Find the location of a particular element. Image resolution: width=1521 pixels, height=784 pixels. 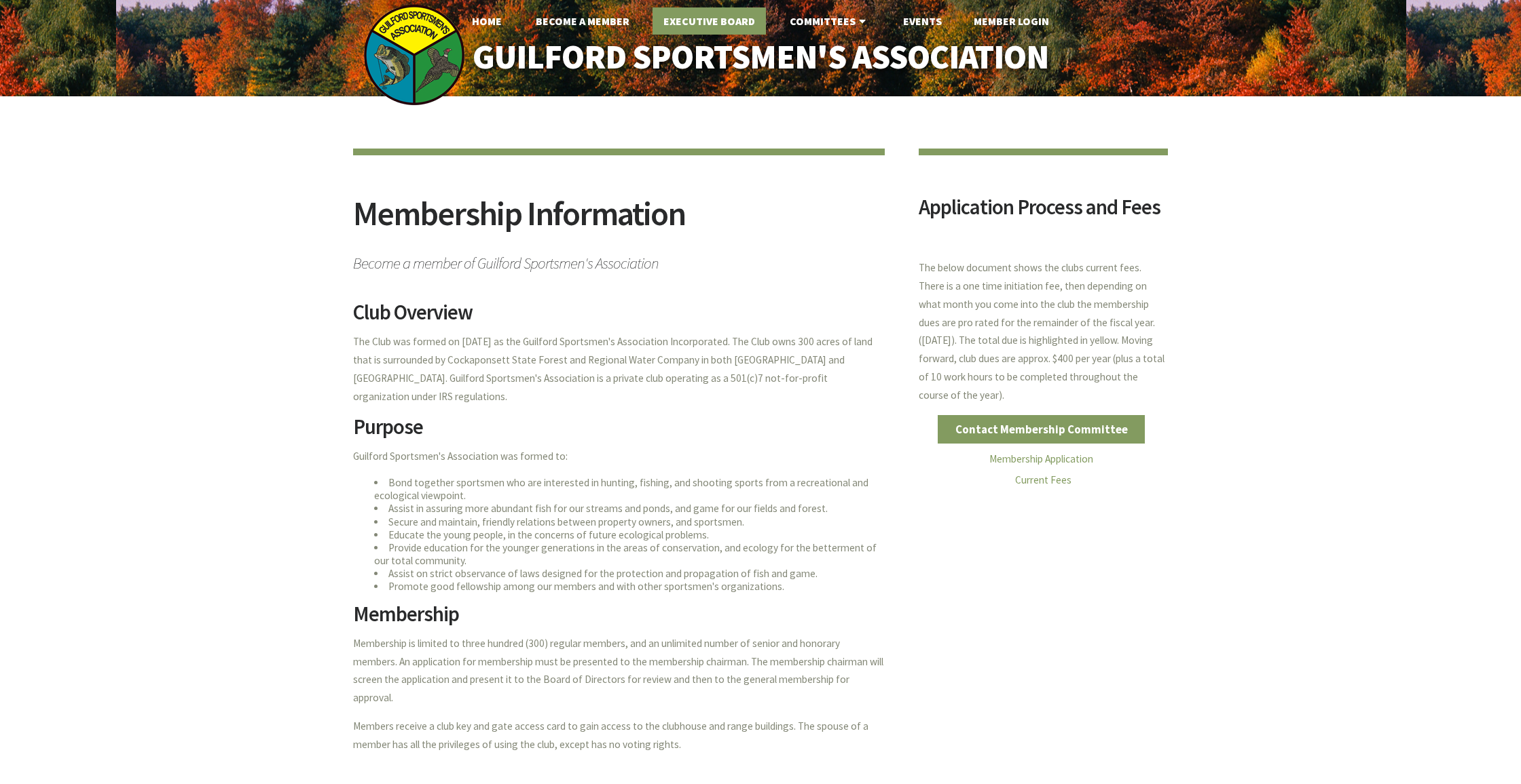

a: Events is located at coordinates (922, 21).